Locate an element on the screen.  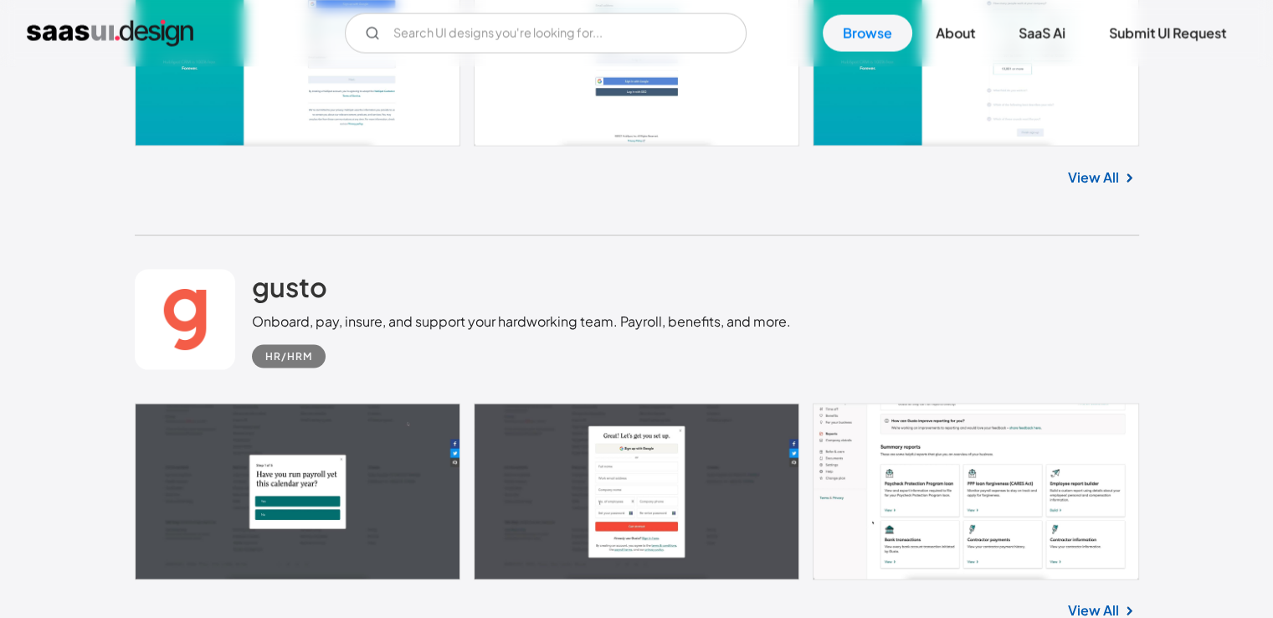
a: home is located at coordinates (110, 33).